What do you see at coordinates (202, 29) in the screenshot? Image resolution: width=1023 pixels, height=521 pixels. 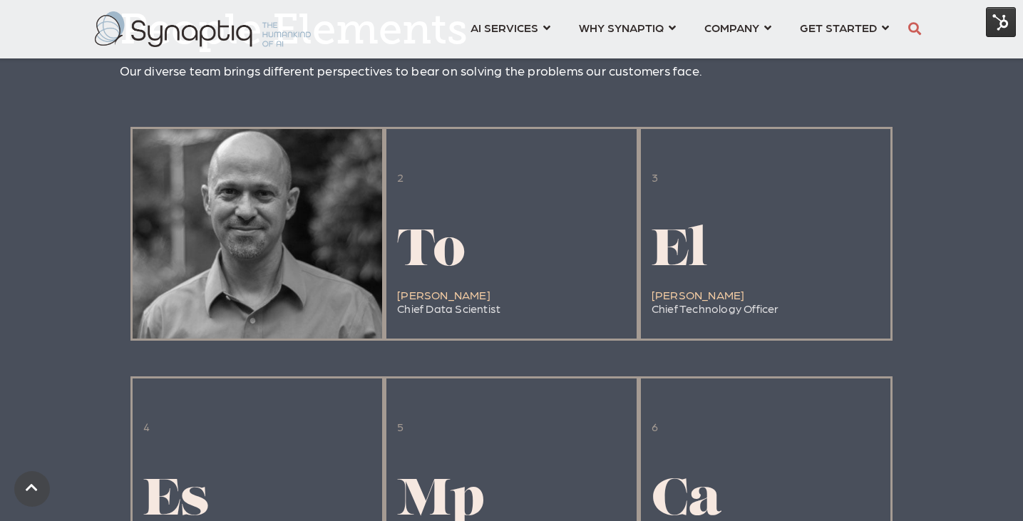 I see `img: synaptiq logo-2` at bounding box center [202, 29].